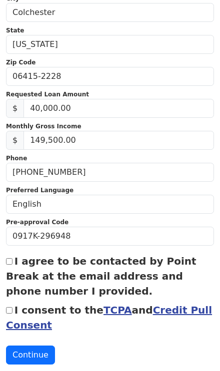 Image resolution: width=220 pixels, height=371 pixels. What do you see at coordinates (101, 276) in the screenshot?
I see `label: I agree to be contacted by Point Break at the email address and phone number I provided.` at bounding box center [101, 276].